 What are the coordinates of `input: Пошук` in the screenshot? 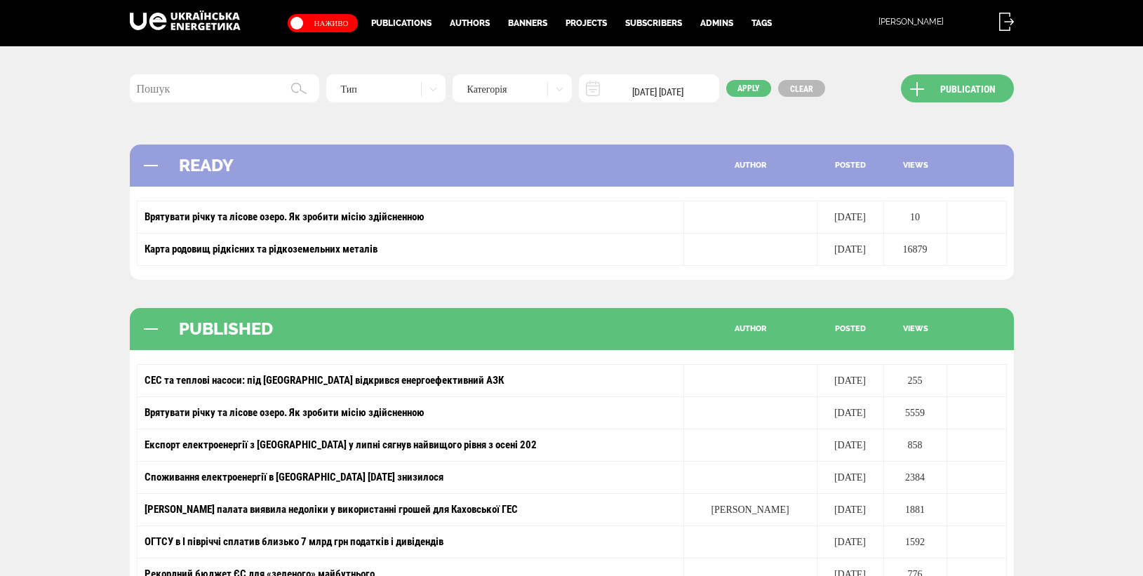 It's located at (224, 88).